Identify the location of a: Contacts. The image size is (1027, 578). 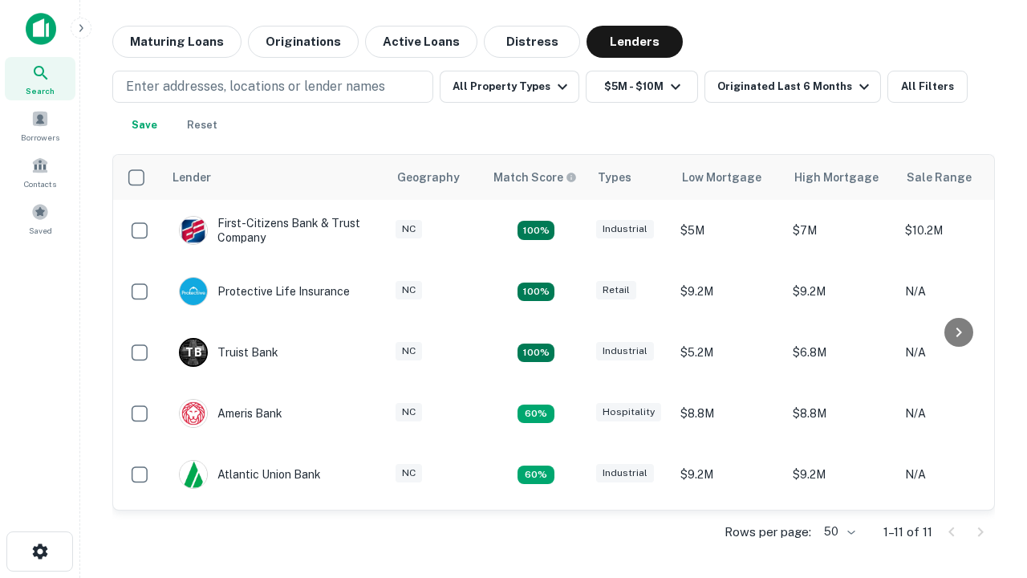
(40, 172).